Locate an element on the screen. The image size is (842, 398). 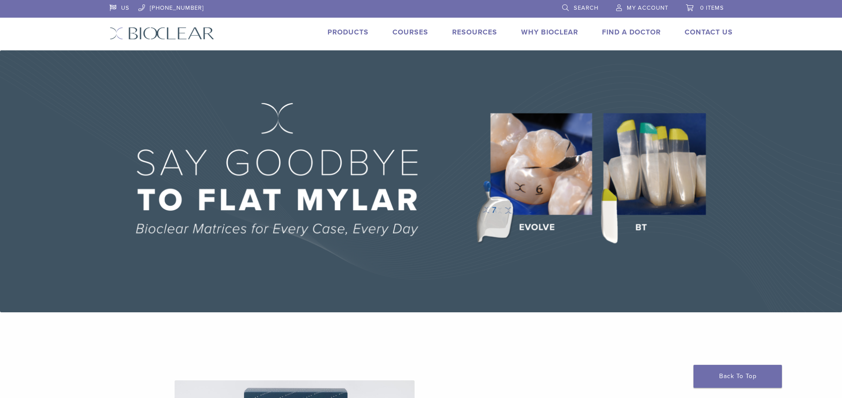
a: Contact Us is located at coordinates (708, 32).